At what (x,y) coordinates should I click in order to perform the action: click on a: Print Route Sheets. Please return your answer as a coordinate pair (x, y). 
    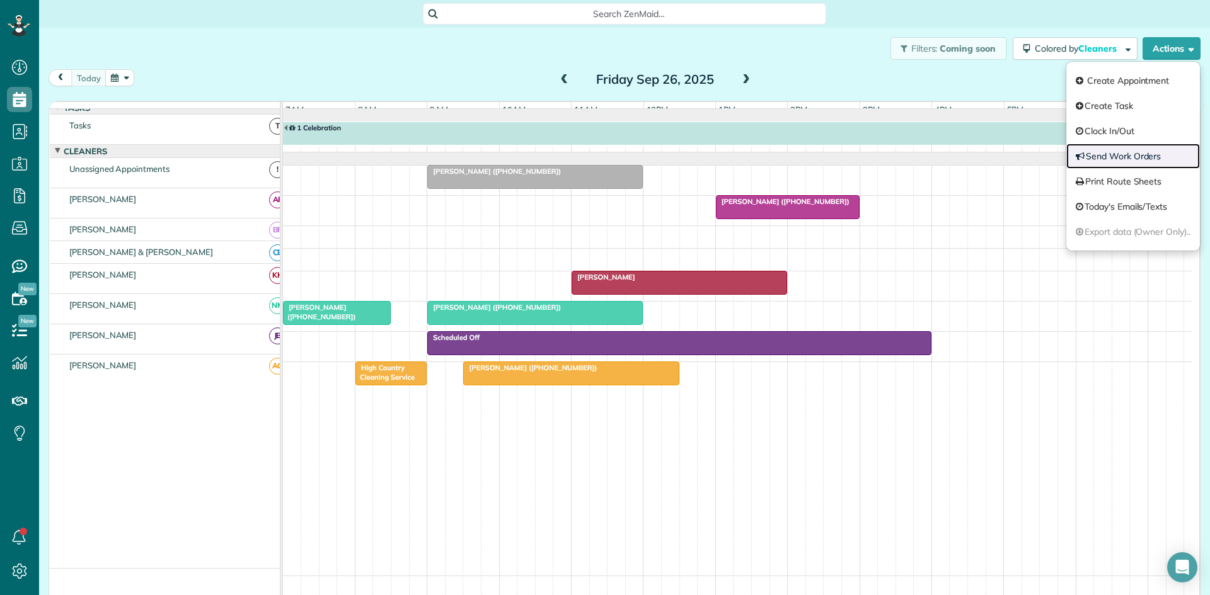
    Looking at the image, I should click on (1133, 181).